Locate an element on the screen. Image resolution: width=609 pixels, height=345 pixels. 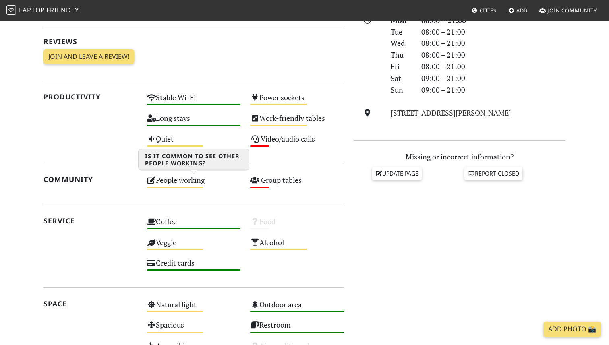
span: Join Community is located at coordinates (572, 10).